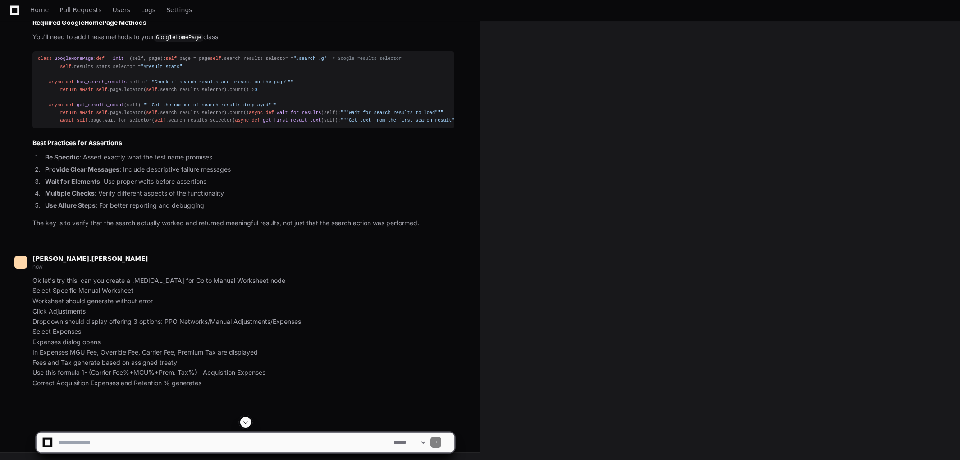  Describe the element at coordinates (101, 82) in the screenshot. I see `span: has_search_results` at that location.